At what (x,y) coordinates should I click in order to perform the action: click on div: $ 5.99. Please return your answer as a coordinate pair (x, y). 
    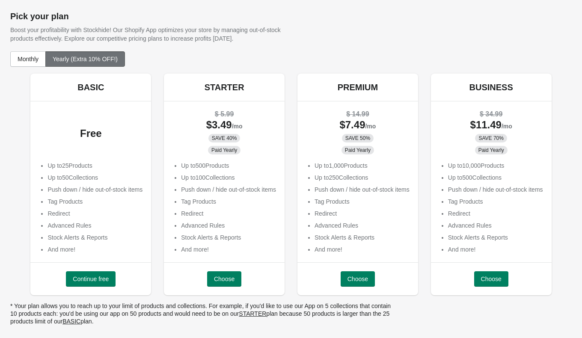
    Looking at the image, I should click on (224, 114).